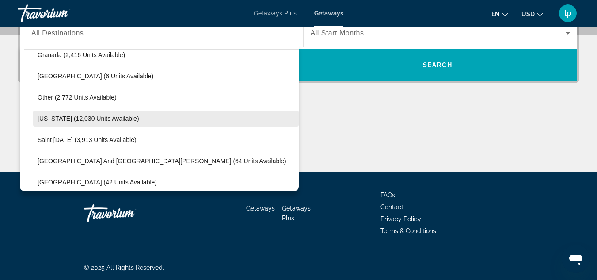 Image resolution: width=597 pixels, height=280 pixels. I want to click on button: User Menu, so click(568, 13).